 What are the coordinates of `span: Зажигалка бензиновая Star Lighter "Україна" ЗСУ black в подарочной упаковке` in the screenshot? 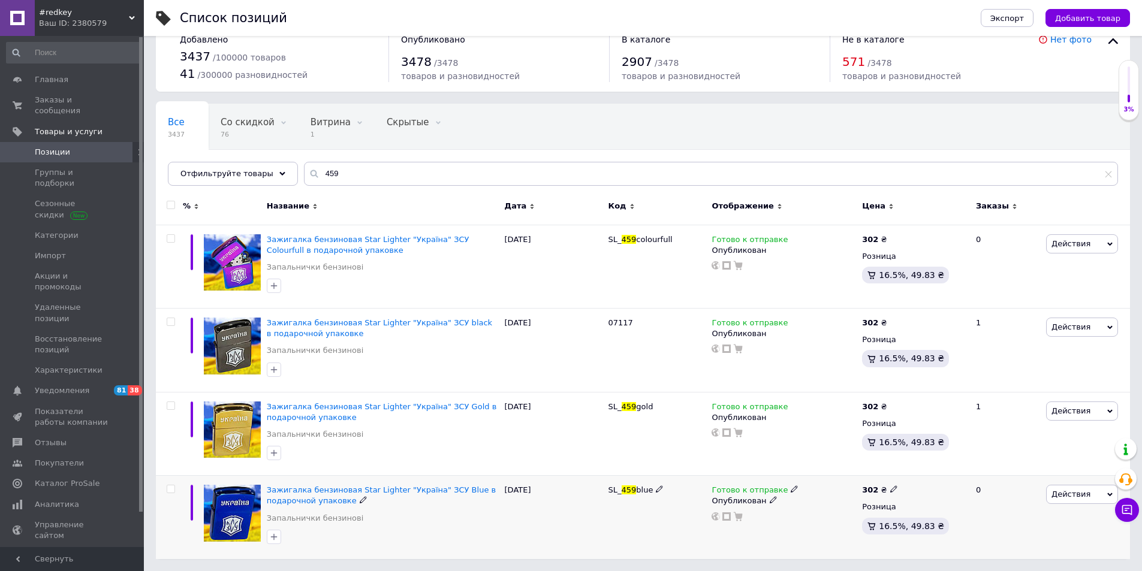 It's located at (380, 328).